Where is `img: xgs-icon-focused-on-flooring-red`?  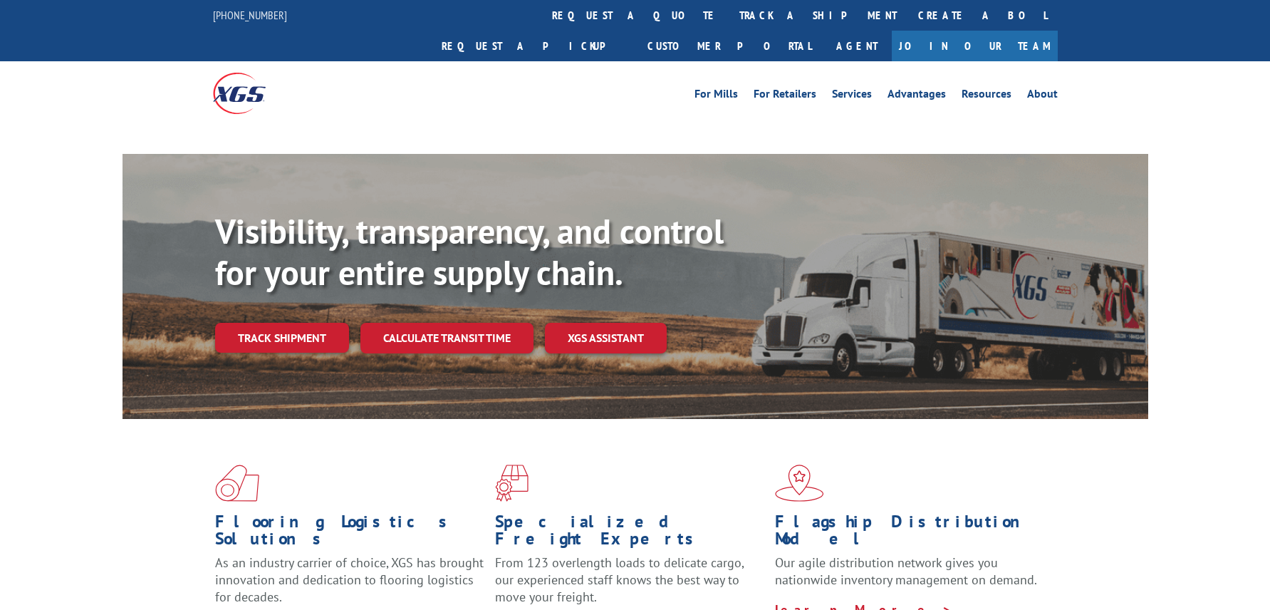
img: xgs-icon-focused-on-flooring-red is located at coordinates (512, 483).